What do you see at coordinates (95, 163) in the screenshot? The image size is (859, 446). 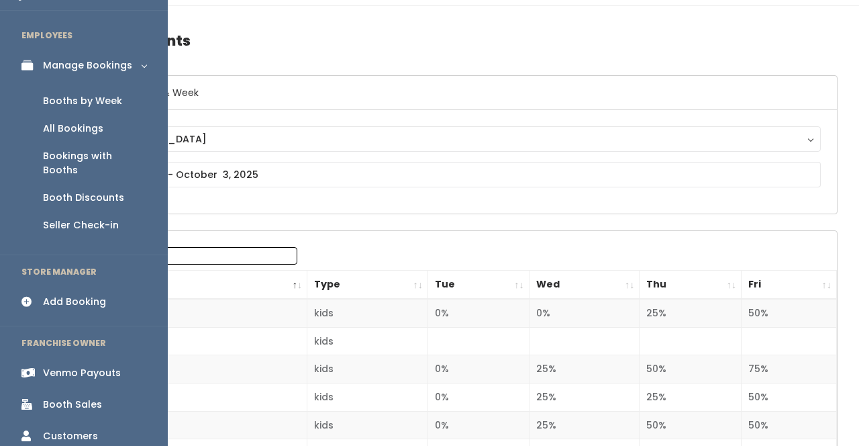 I see `div: Bookings with Booths` at bounding box center [95, 163].